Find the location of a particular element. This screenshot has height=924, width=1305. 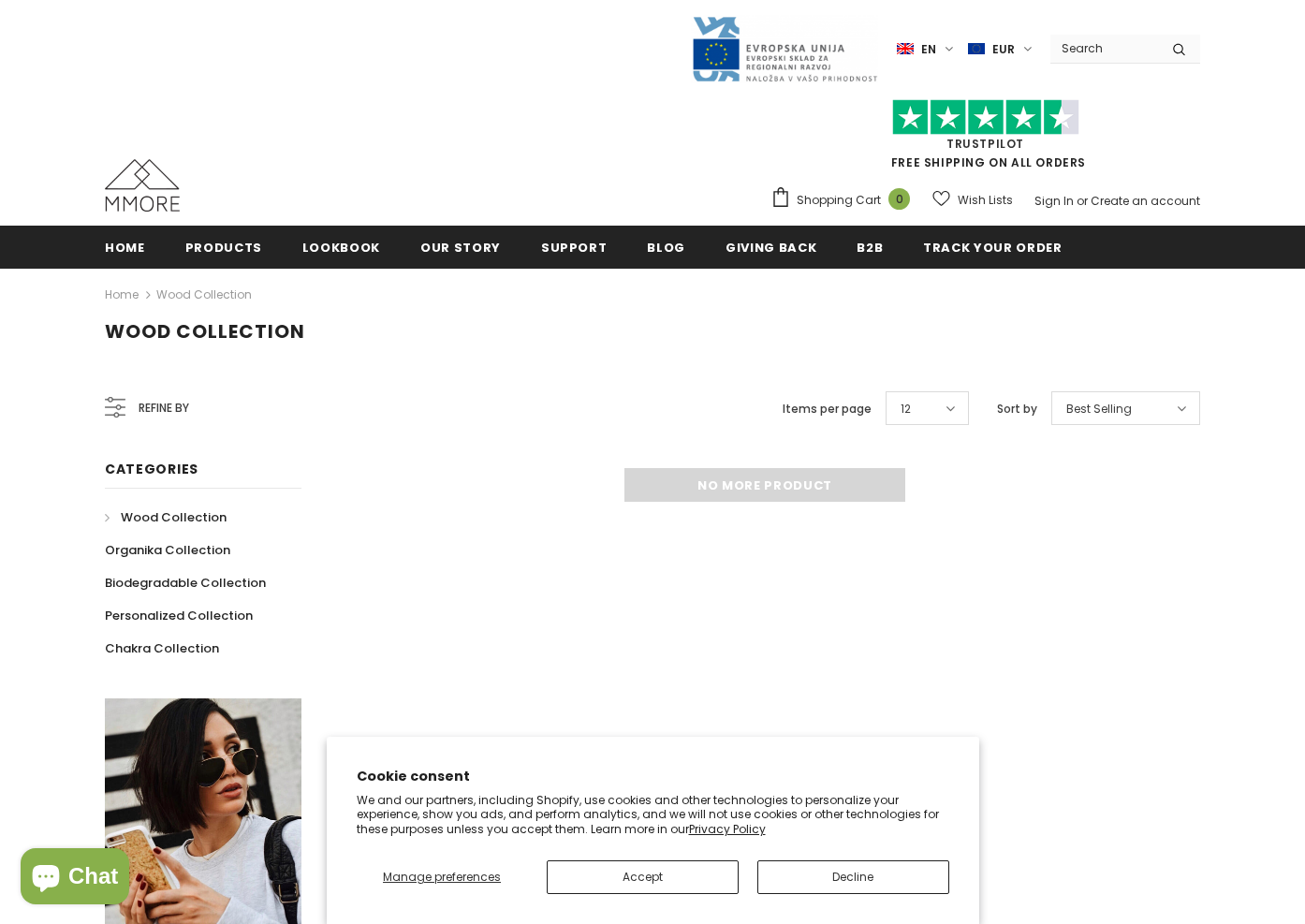

a: Organika Collection is located at coordinates (168, 550).